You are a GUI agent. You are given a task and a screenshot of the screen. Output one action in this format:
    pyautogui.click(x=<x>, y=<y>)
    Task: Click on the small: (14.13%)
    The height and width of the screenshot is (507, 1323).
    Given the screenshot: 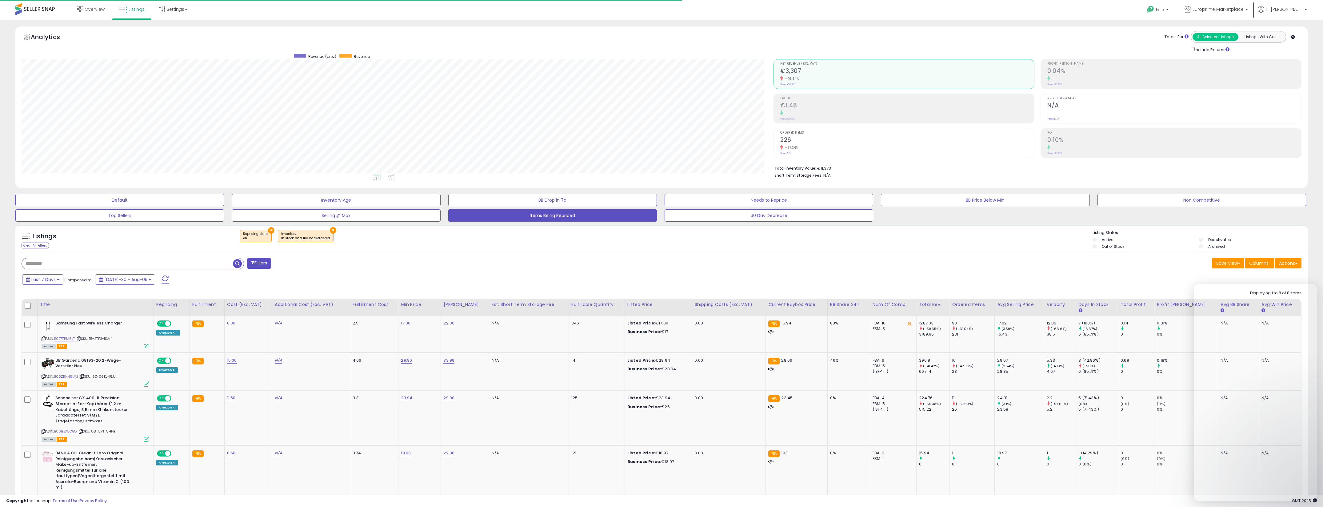 What is the action you would take?
    pyautogui.click(x=1058, y=366)
    